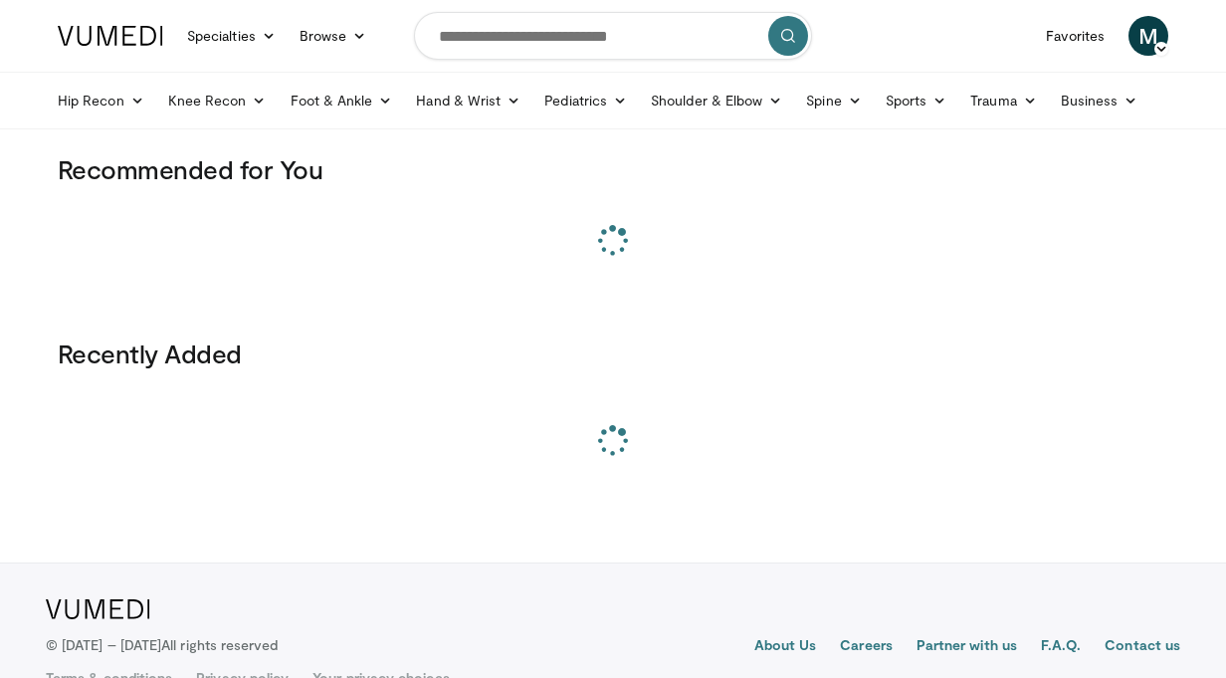  Describe the element at coordinates (100, 100) in the screenshot. I see `a: Hip Recon` at that location.